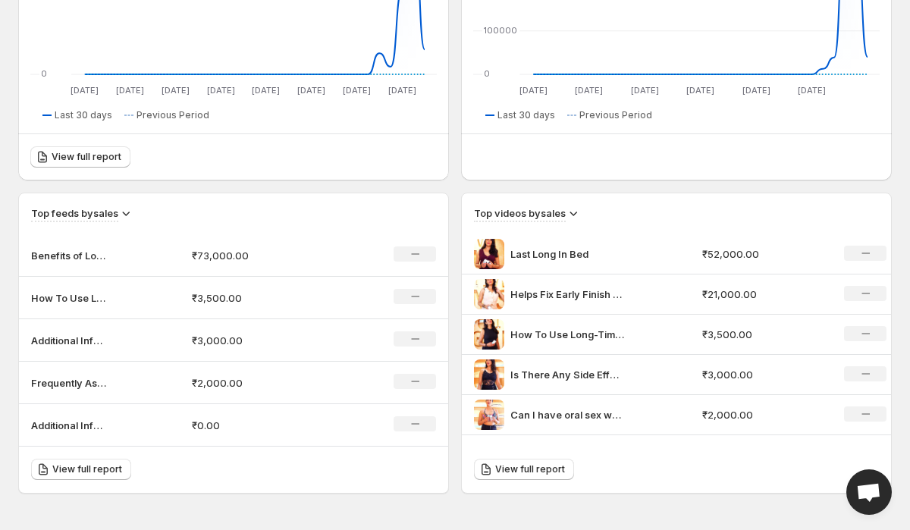  I want to click on p: ₹0.00, so click(260, 425).